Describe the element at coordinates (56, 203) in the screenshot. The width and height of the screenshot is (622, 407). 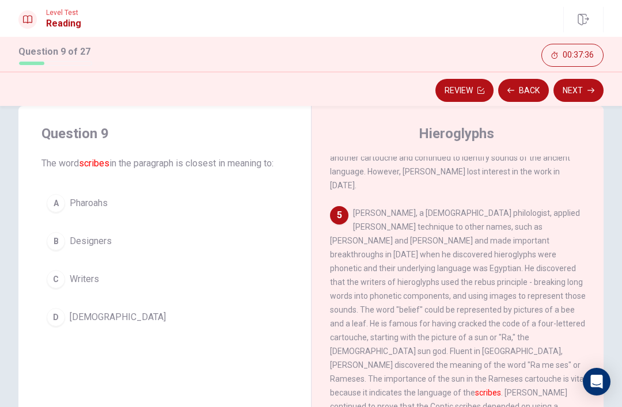
I see `div: A` at that location.